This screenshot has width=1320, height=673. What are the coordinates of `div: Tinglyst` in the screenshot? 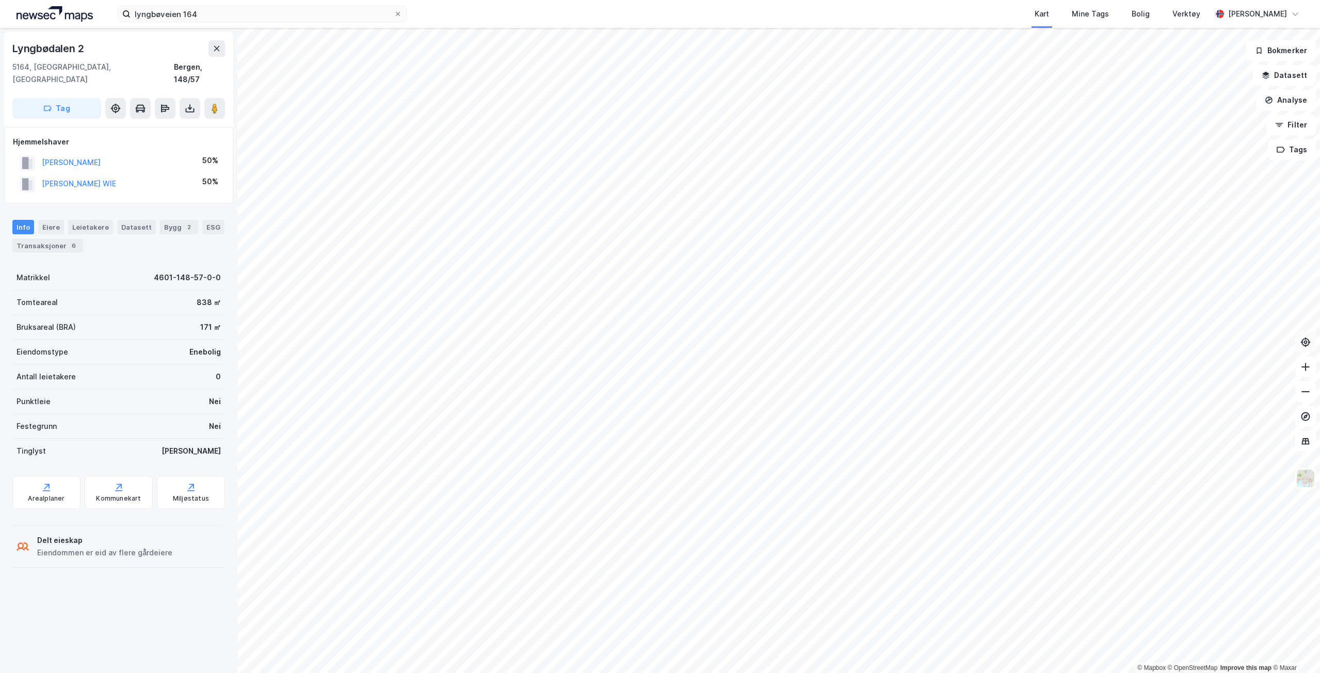 It's located at (31, 451).